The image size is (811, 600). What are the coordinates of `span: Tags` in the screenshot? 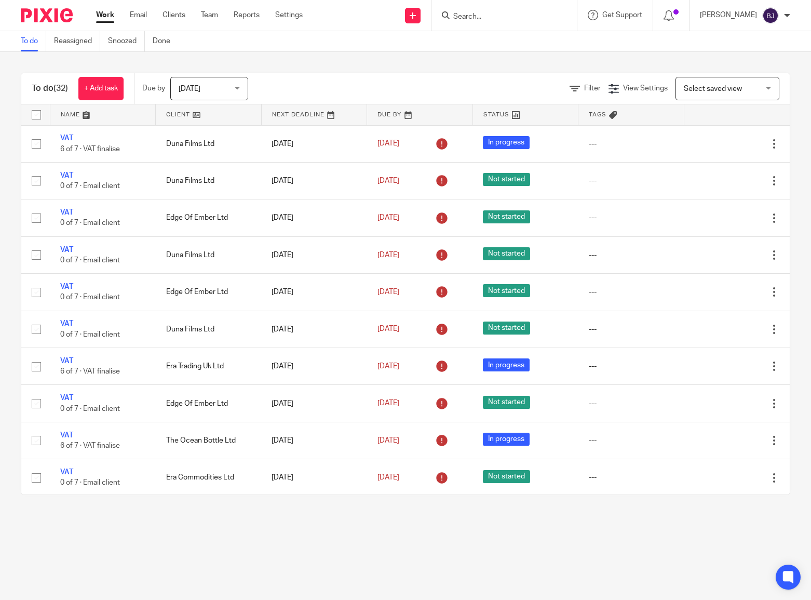 It's located at (598, 114).